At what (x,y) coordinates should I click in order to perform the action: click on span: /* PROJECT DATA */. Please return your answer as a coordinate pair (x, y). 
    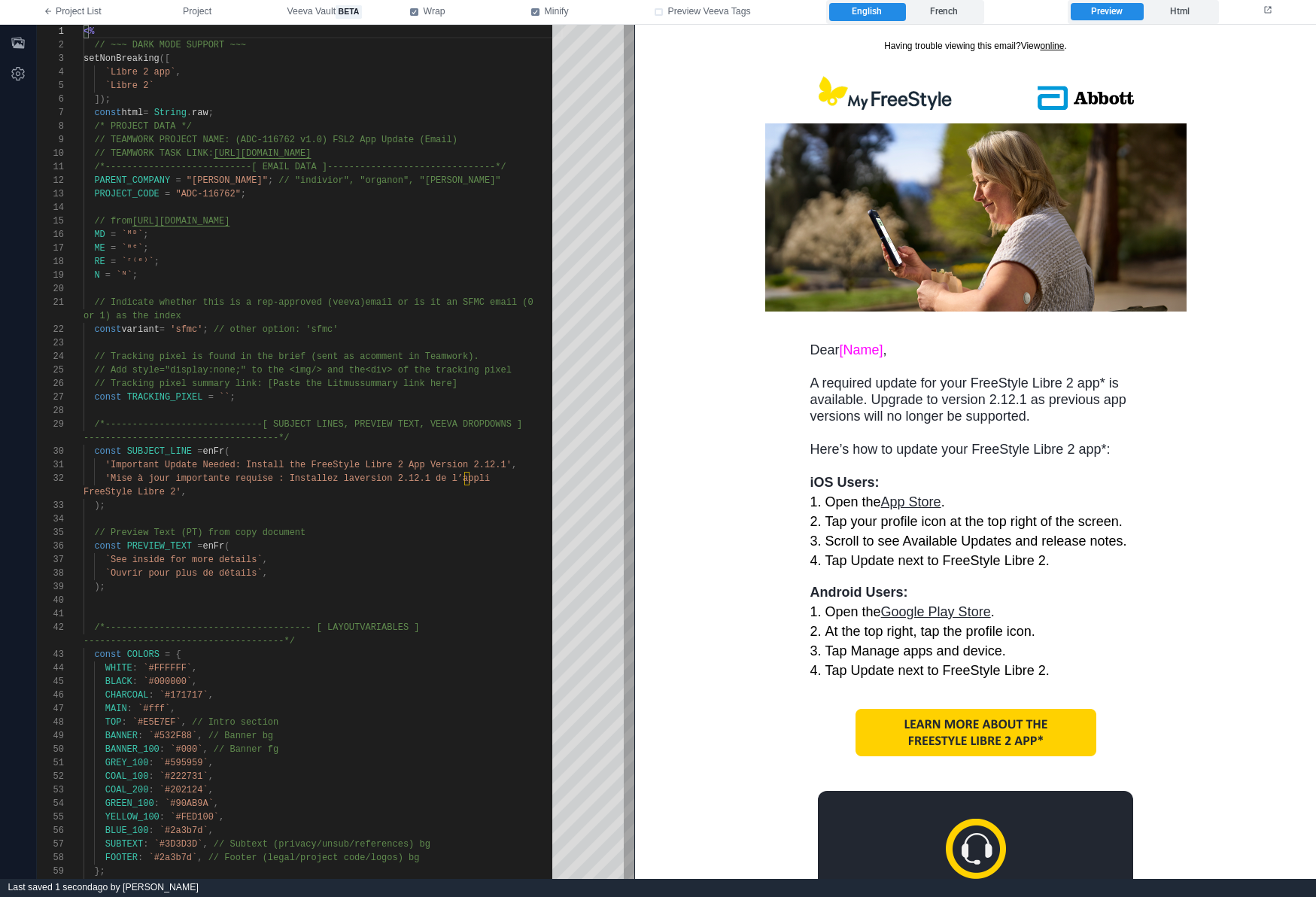
    Looking at the image, I should click on (143, 127).